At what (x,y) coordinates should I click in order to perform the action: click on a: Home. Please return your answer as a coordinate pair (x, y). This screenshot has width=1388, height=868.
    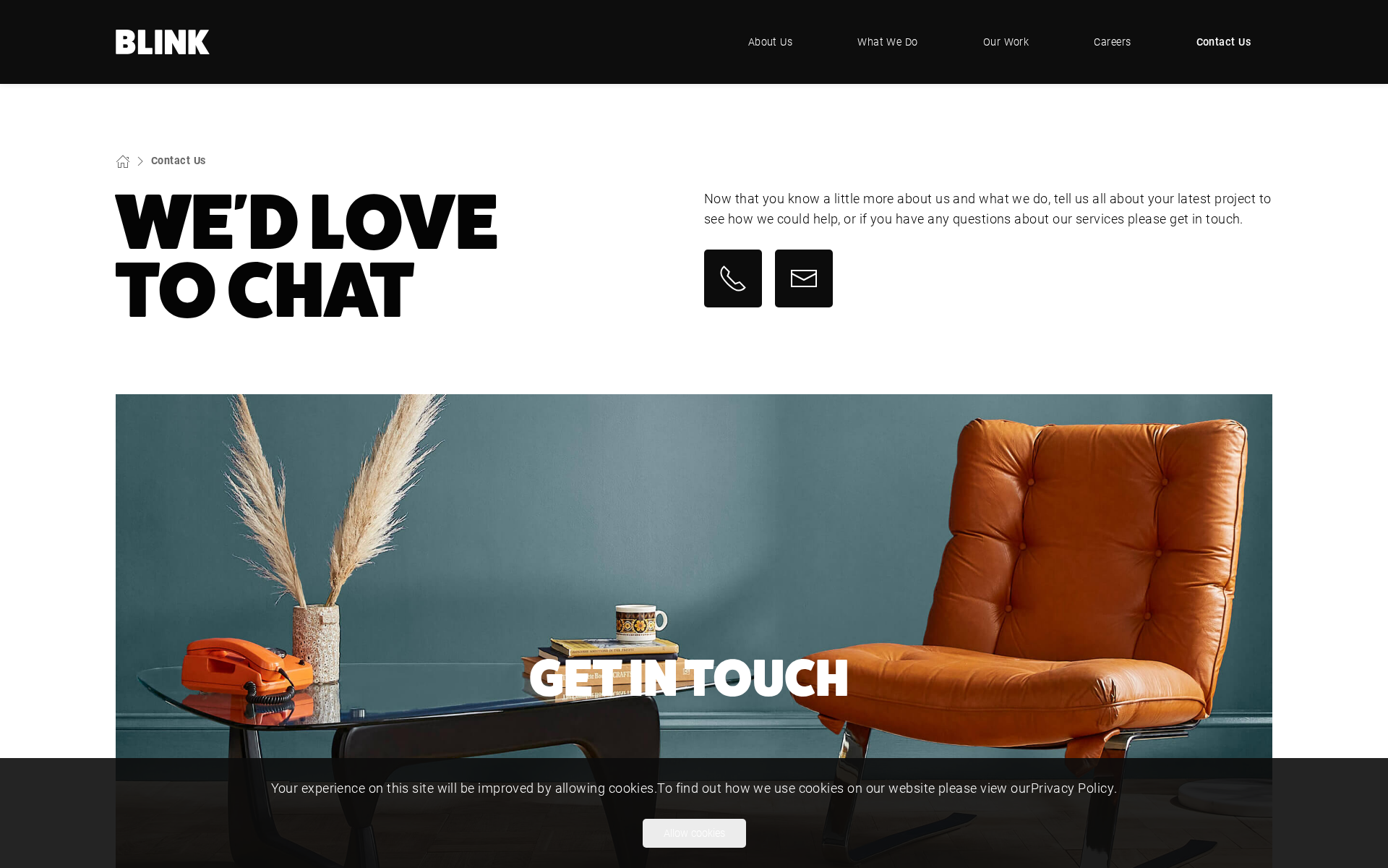
    Looking at the image, I should click on (162, 42).